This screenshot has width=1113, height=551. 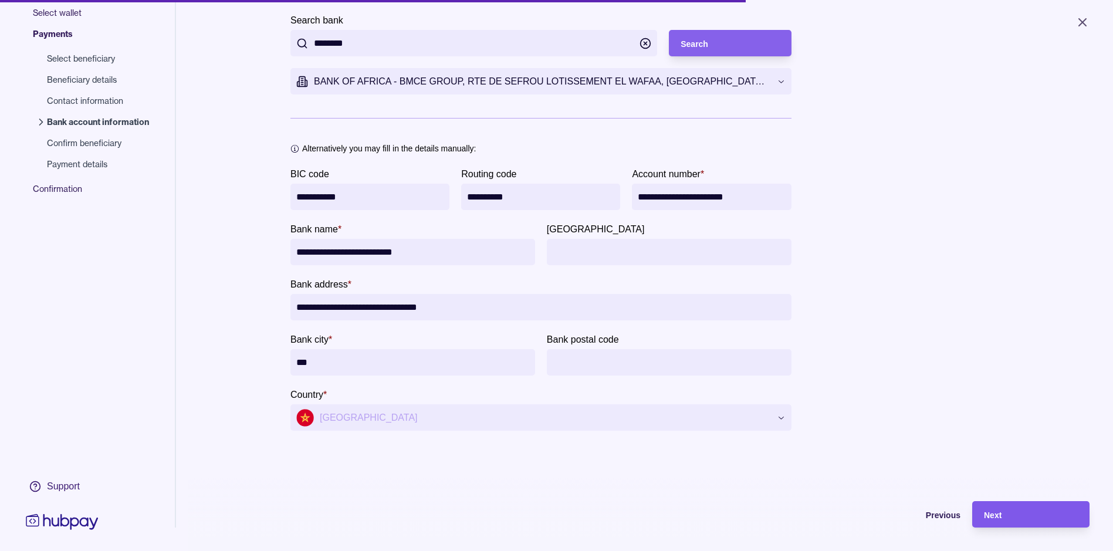 What do you see at coordinates (314, 229) in the screenshot?
I see `p: Bank name` at bounding box center [314, 229].